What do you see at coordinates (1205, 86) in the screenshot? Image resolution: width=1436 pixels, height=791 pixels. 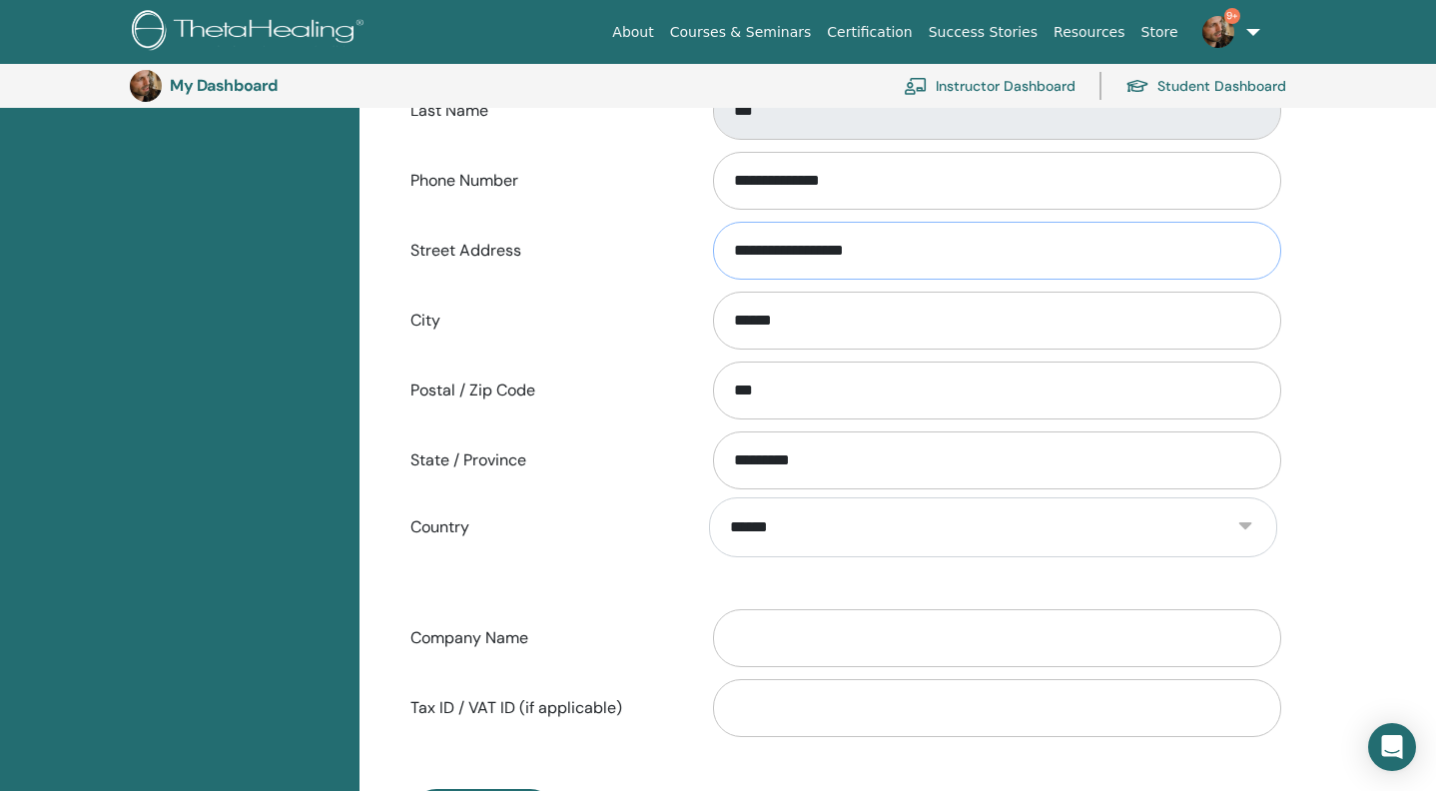 I see `a: Student Dashboard` at bounding box center [1205, 86].